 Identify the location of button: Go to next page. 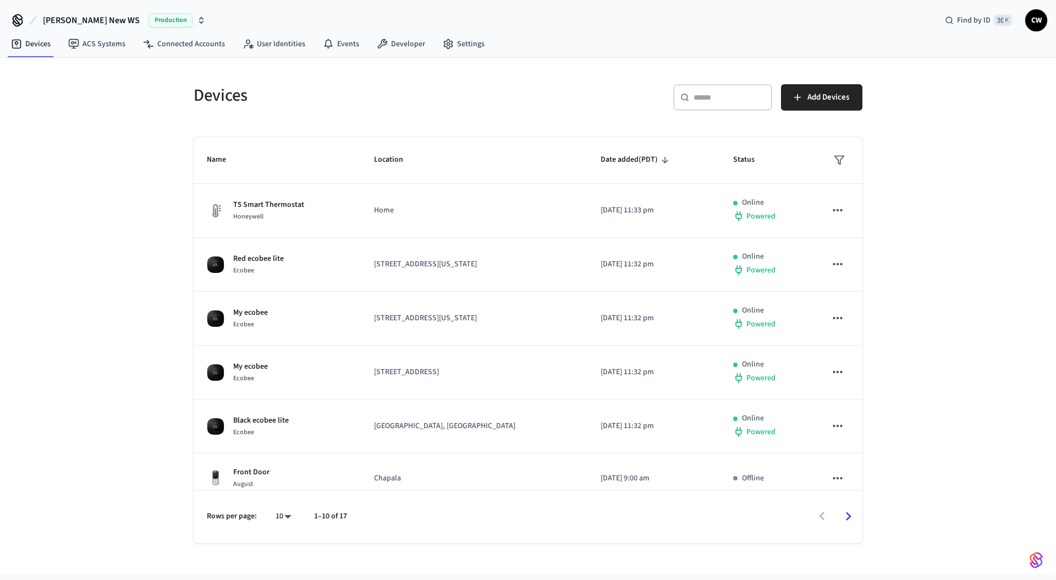
(848, 516).